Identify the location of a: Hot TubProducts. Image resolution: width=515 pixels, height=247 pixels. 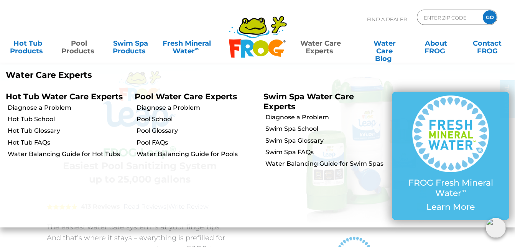
(28, 43).